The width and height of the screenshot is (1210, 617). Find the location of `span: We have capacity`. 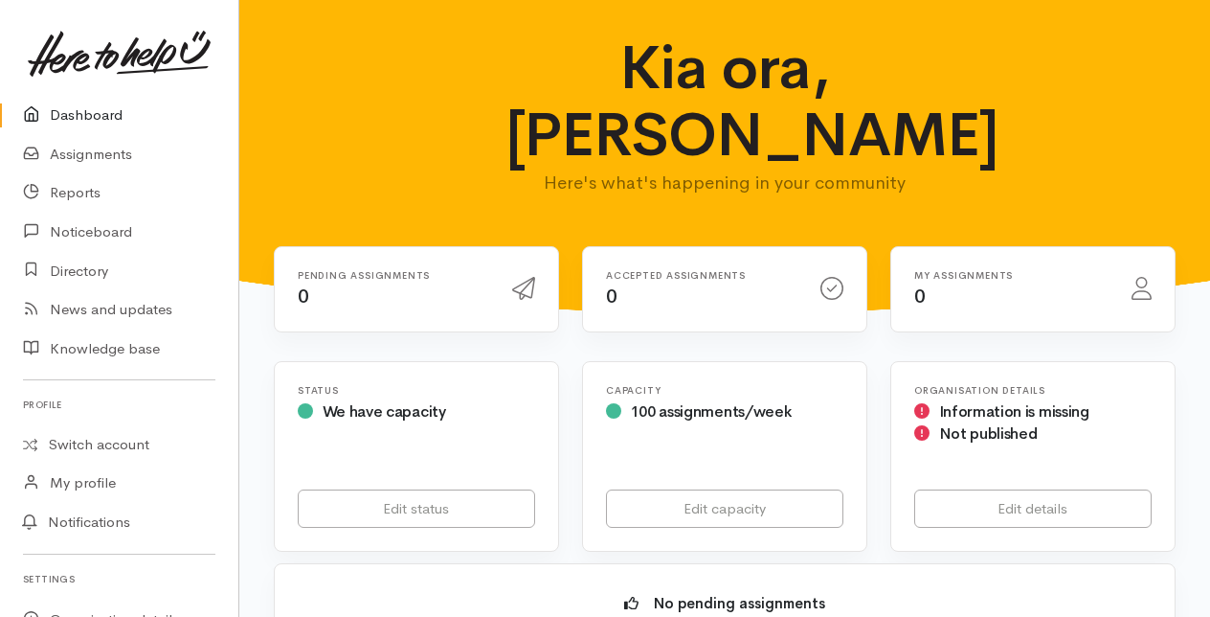

span: We have capacity is located at coordinates (384, 411).